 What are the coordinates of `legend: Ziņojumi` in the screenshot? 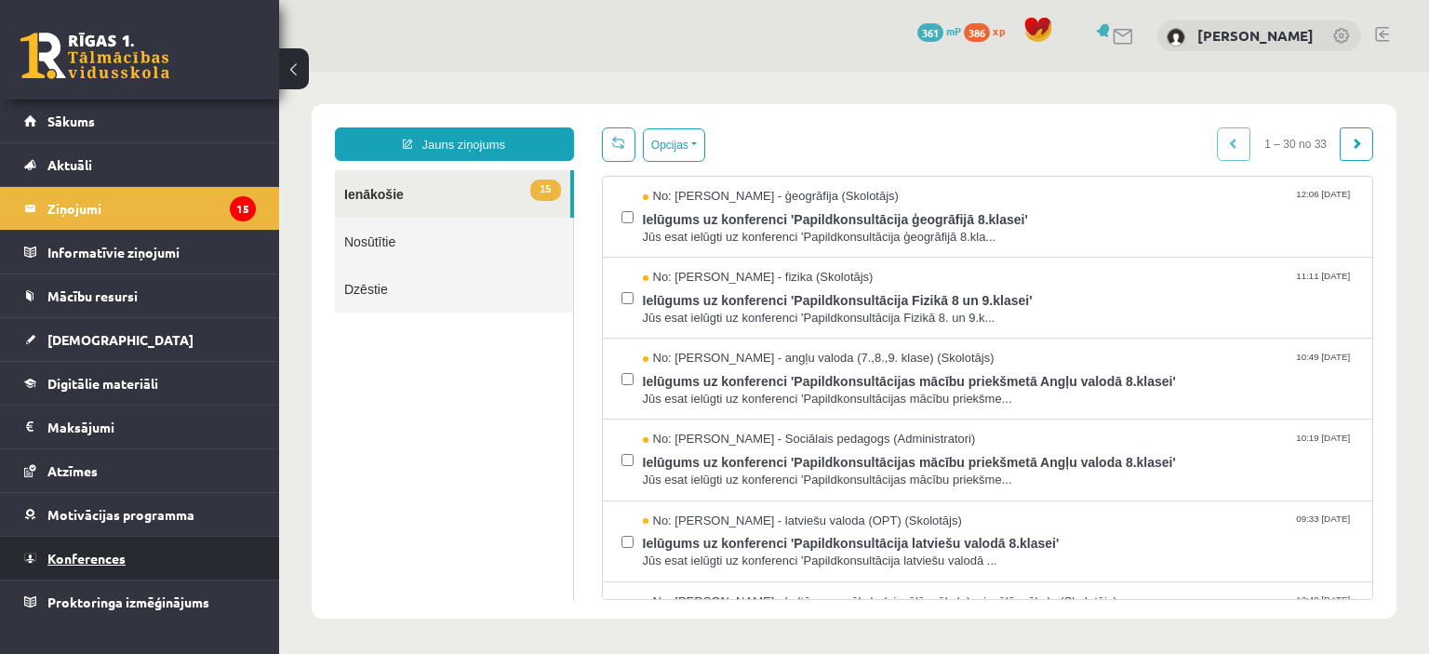 It's located at (152, 208).